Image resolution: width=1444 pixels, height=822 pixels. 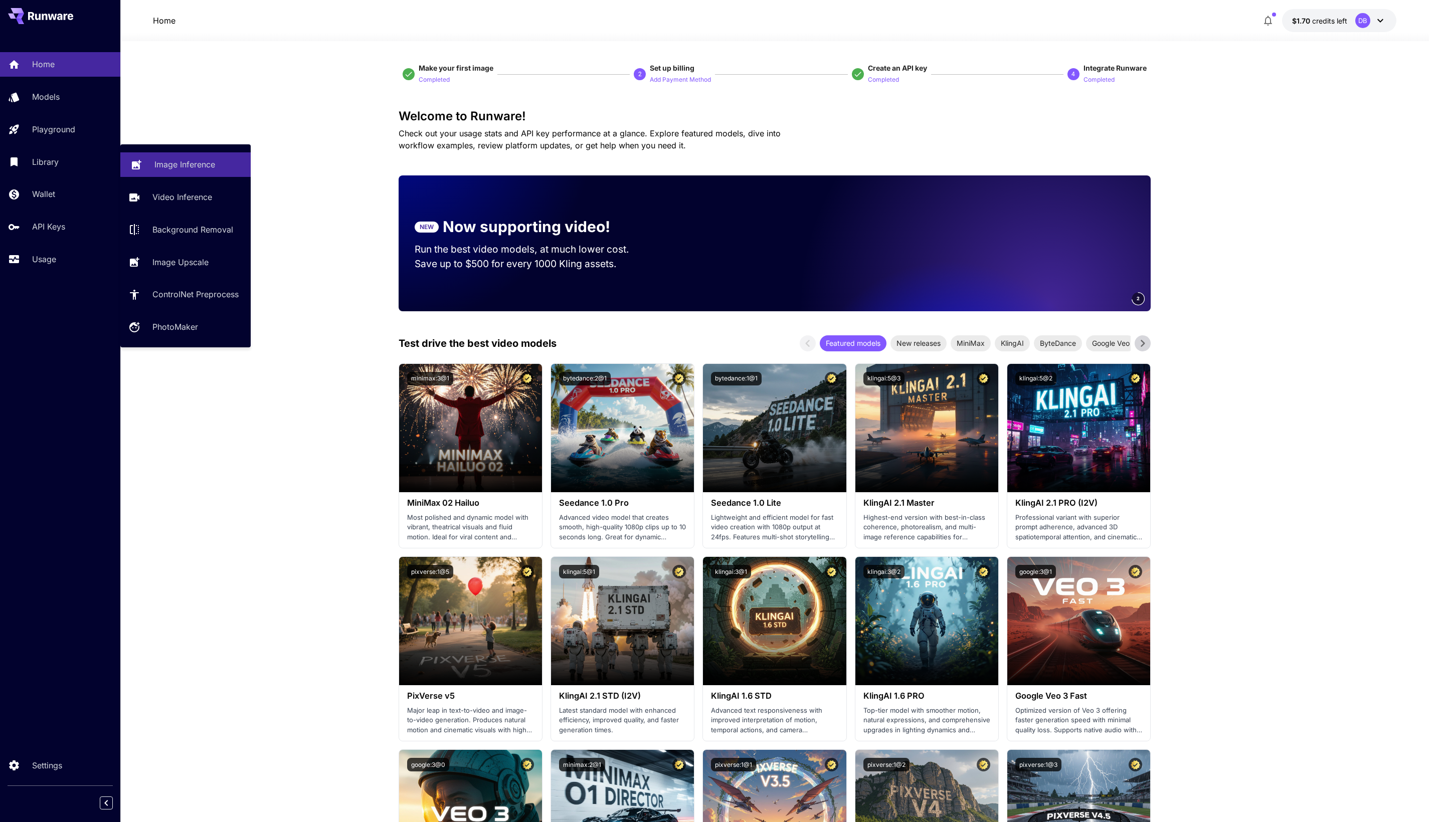 What do you see at coordinates (622, 503) in the screenshot?
I see `h3: Seedance 1.0 Pro` at bounding box center [622, 503].